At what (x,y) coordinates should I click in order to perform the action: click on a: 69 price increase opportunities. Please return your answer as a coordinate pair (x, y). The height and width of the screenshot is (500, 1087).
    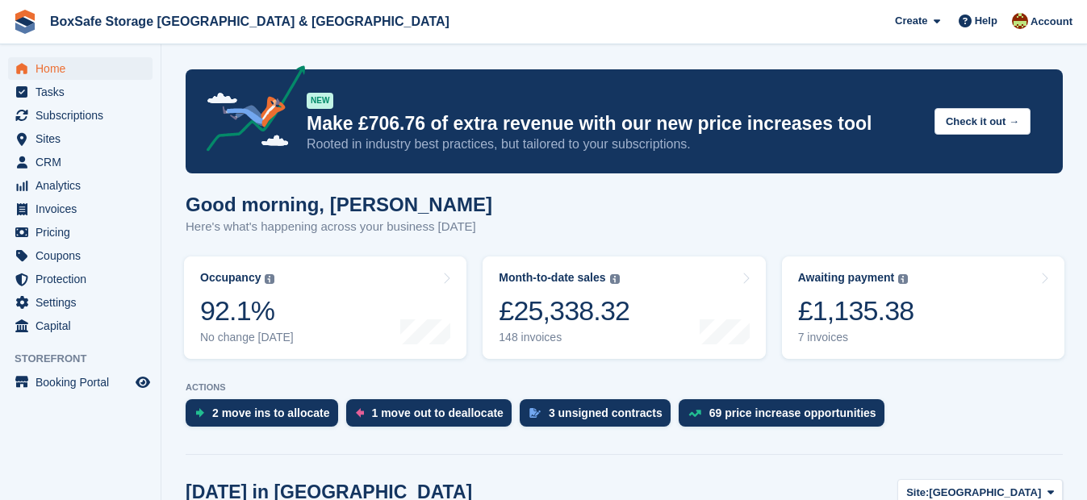
    Looking at the image, I should click on (785, 417).